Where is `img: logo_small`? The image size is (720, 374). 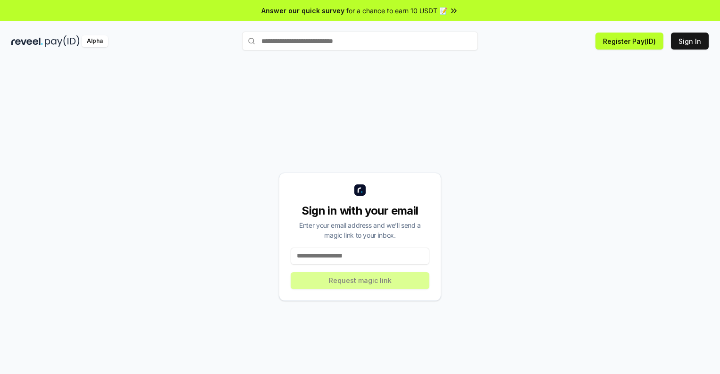
img: logo_small is located at coordinates (360, 190).